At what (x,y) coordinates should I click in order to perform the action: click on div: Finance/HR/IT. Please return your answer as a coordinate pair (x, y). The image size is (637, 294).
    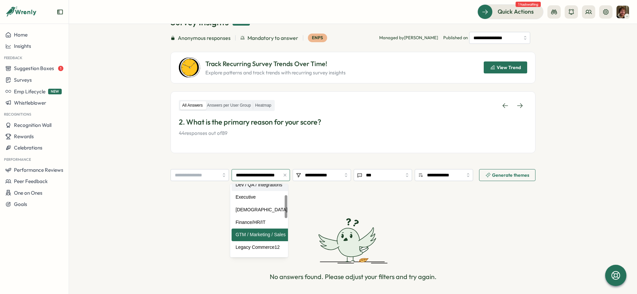
    Looking at the image, I should click on (261, 222).